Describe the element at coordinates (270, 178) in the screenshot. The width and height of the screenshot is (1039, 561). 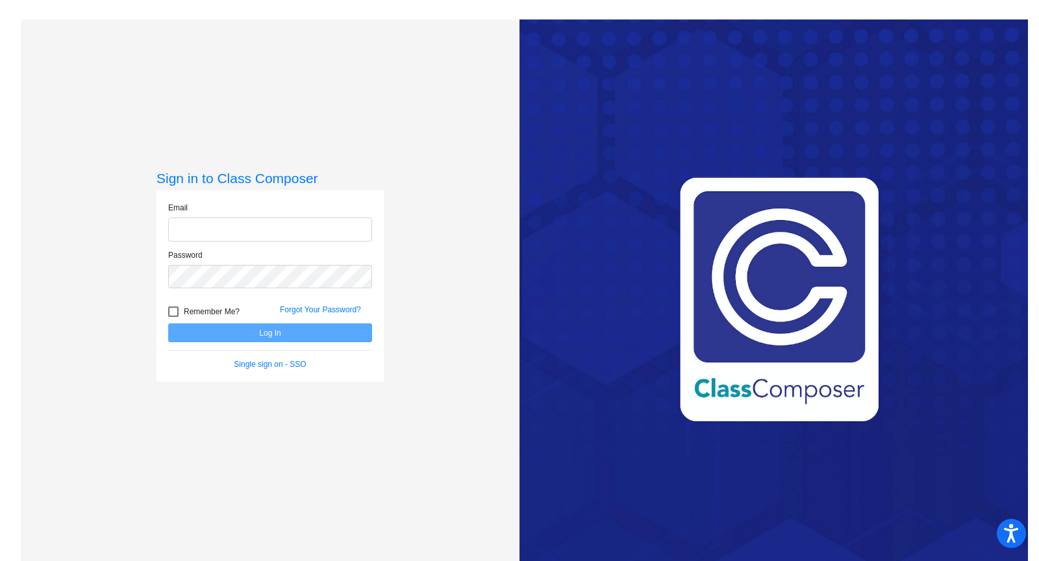
I see `h3: Sign in to Class Composer` at that location.